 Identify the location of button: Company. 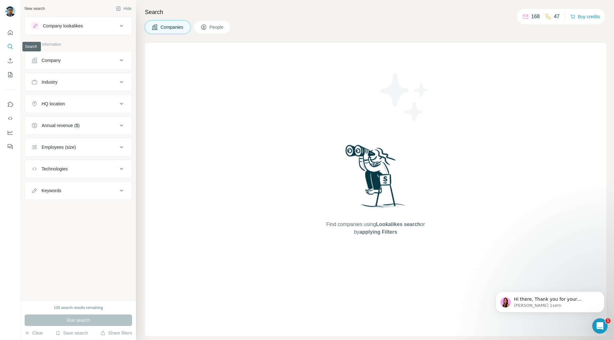
(78, 60).